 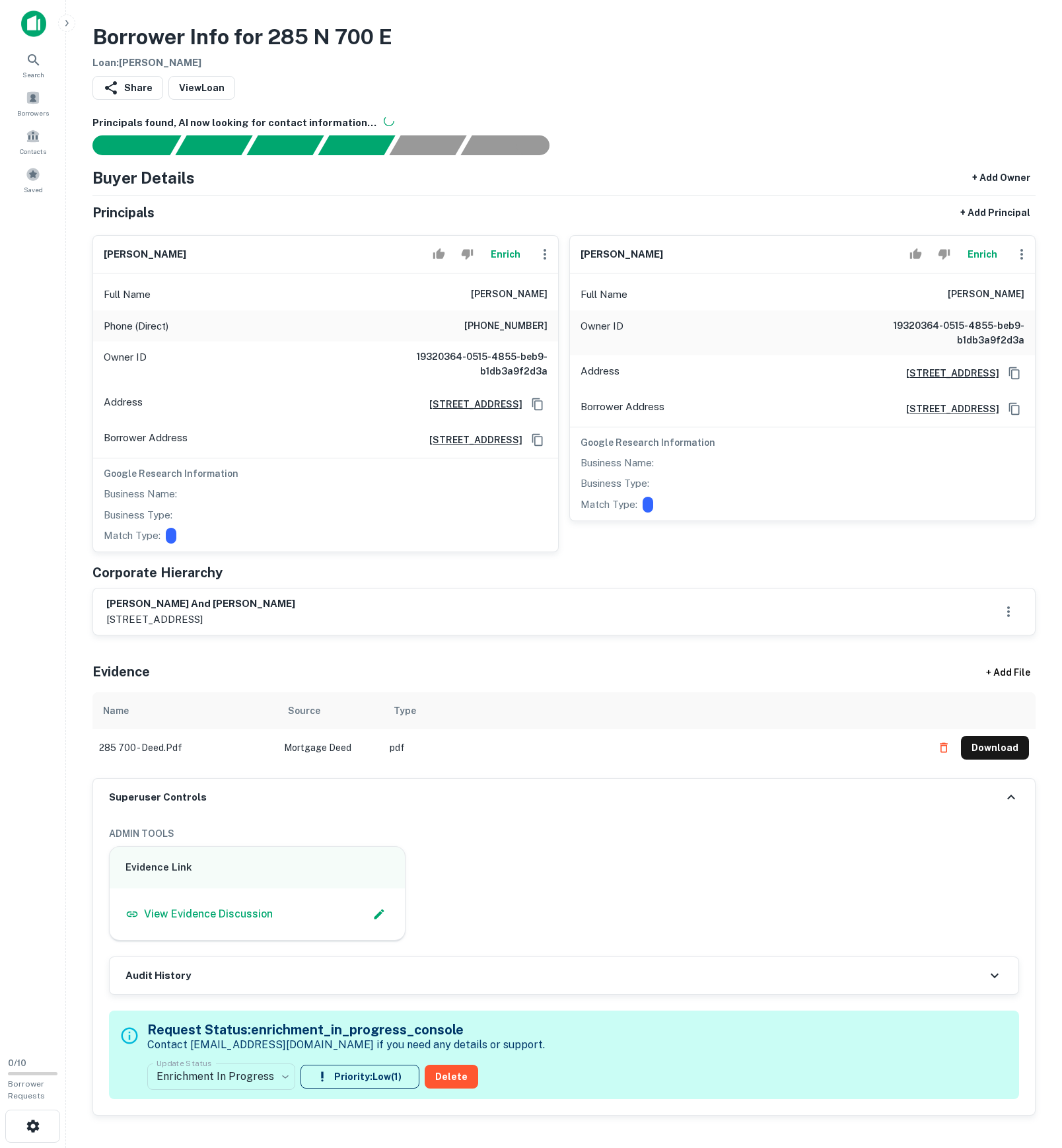 What do you see at coordinates (126, 145) in the screenshot?
I see `div: Sending borrower request to AI...` at bounding box center [126, 145].